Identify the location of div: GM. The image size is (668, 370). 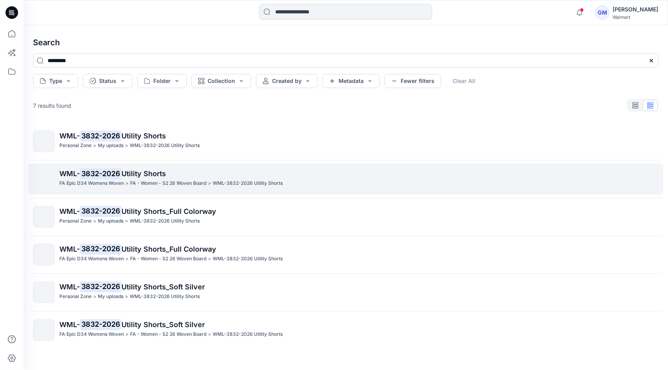
(602, 13).